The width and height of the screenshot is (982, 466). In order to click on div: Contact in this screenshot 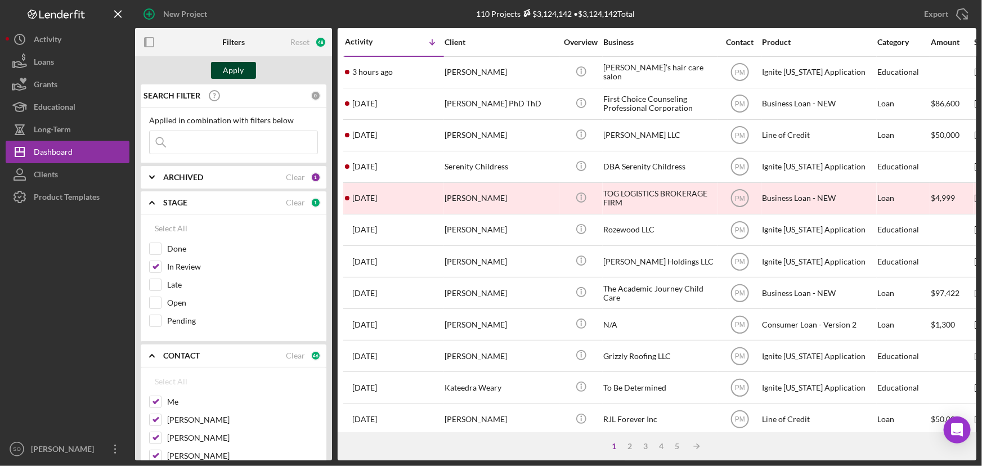, I will do `click(740, 42)`.